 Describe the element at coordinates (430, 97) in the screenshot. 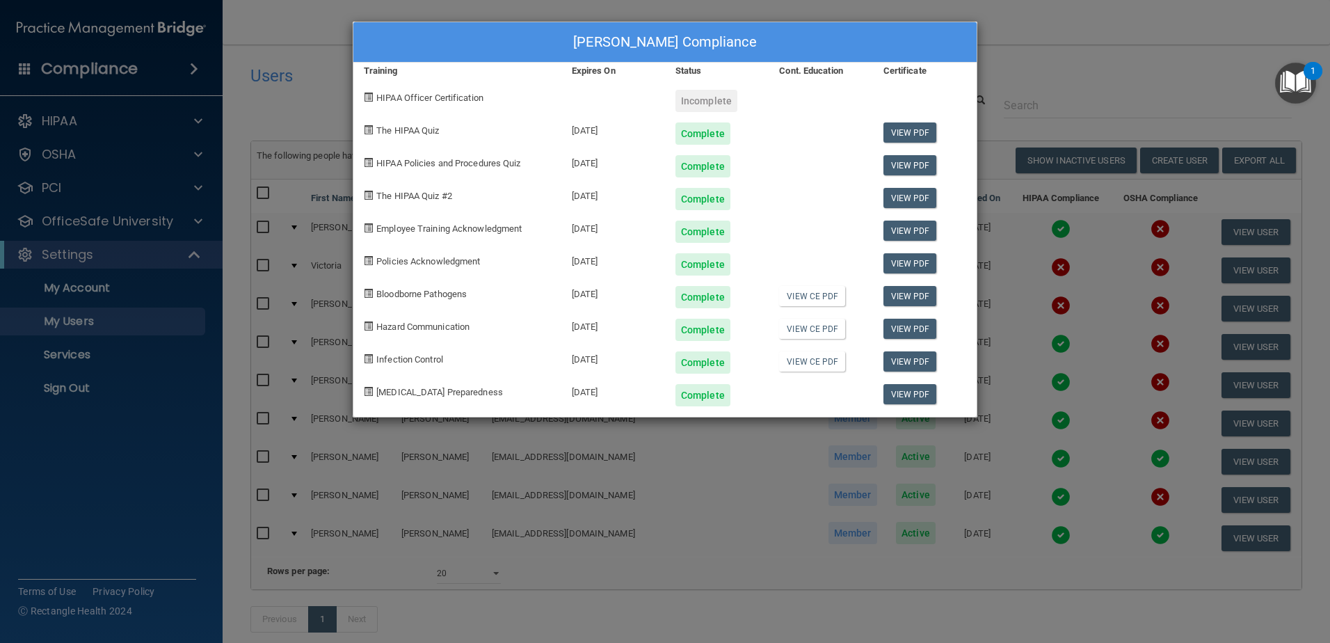

I see `span: HIPAA Officer Certification` at that location.